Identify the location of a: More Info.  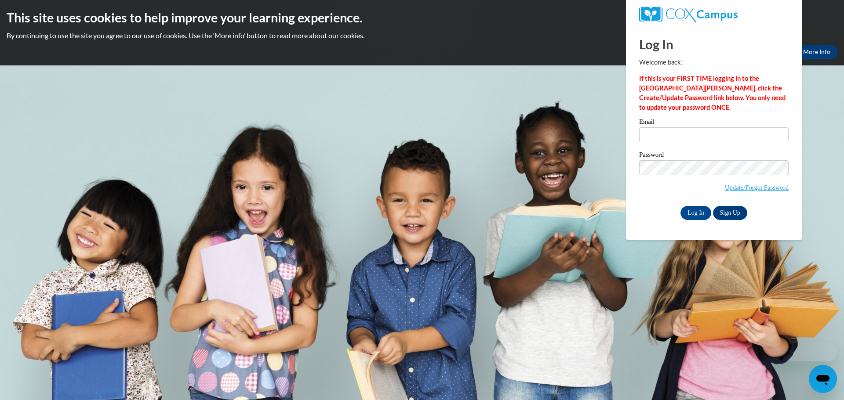
(817, 52).